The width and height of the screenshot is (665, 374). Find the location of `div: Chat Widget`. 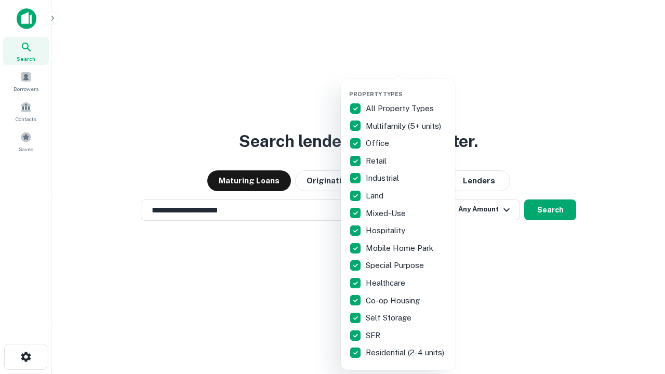

div: Chat Widget is located at coordinates (639, 316).